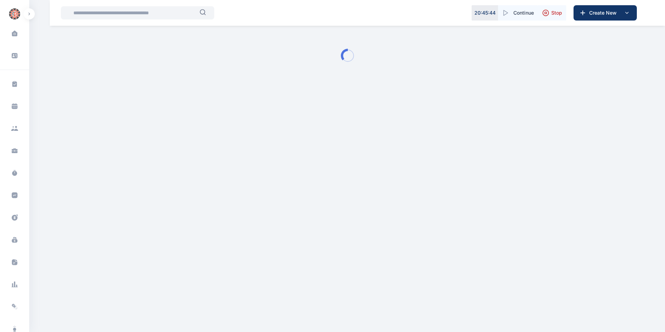  Describe the element at coordinates (557, 13) in the screenshot. I see `span: Stop` at that location.